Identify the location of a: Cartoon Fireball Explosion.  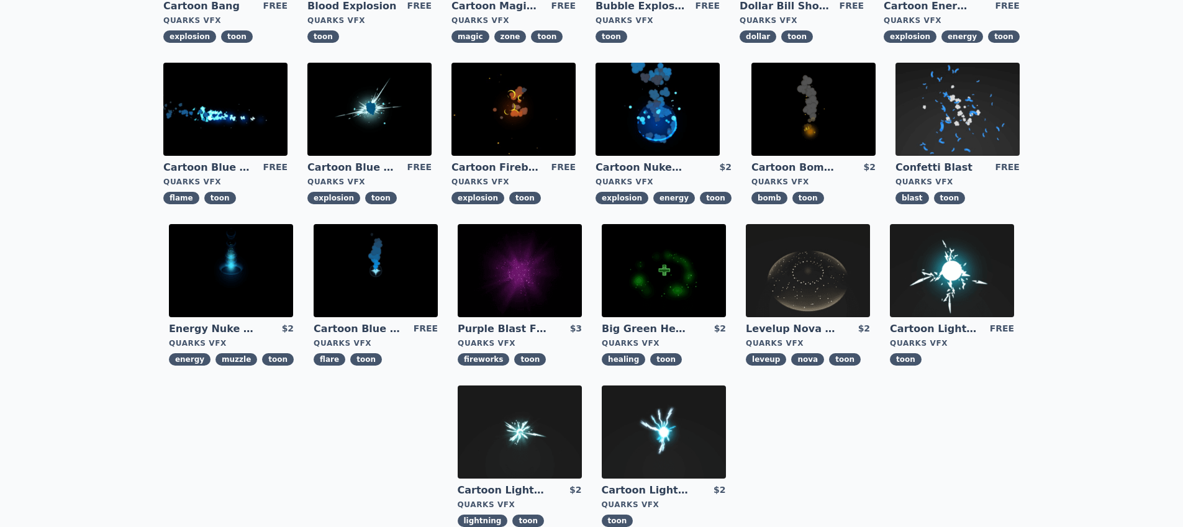
(496, 168).